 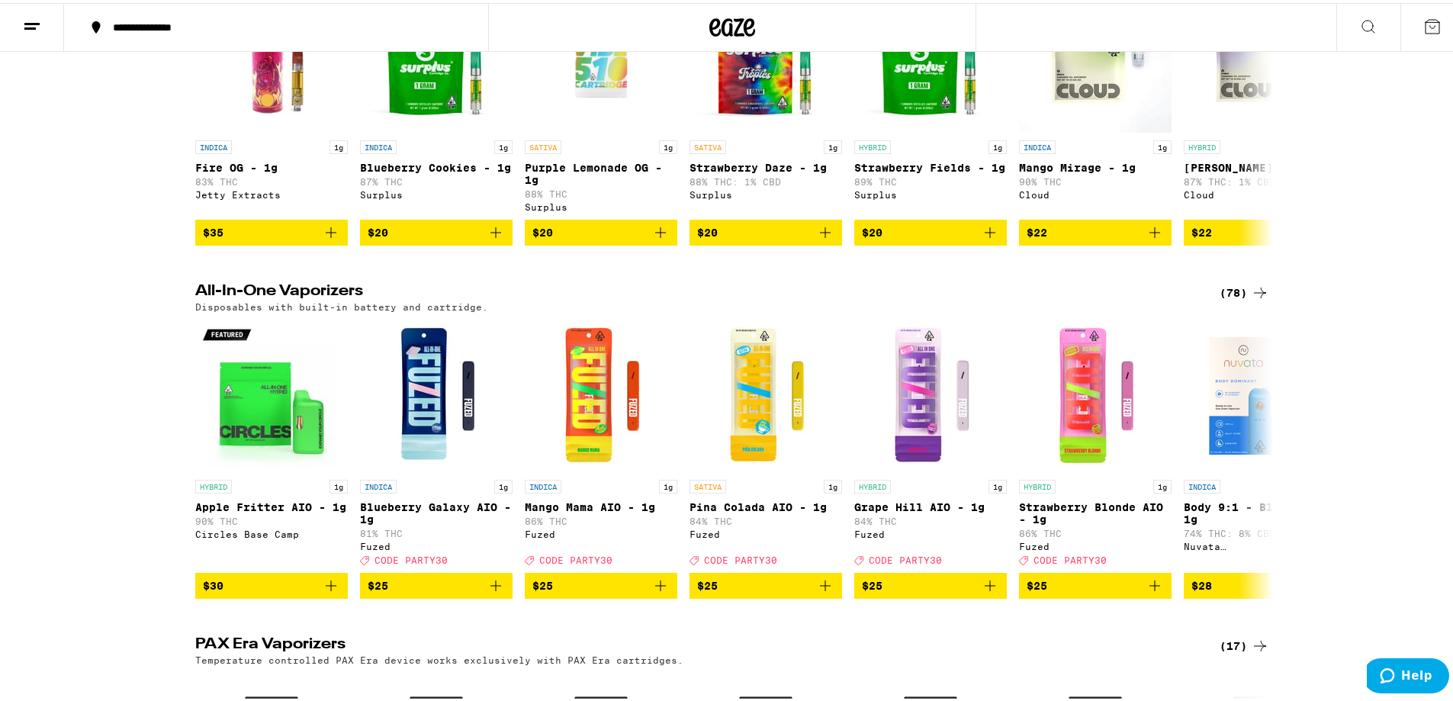 I want to click on span: Help, so click(x=50, y=18).